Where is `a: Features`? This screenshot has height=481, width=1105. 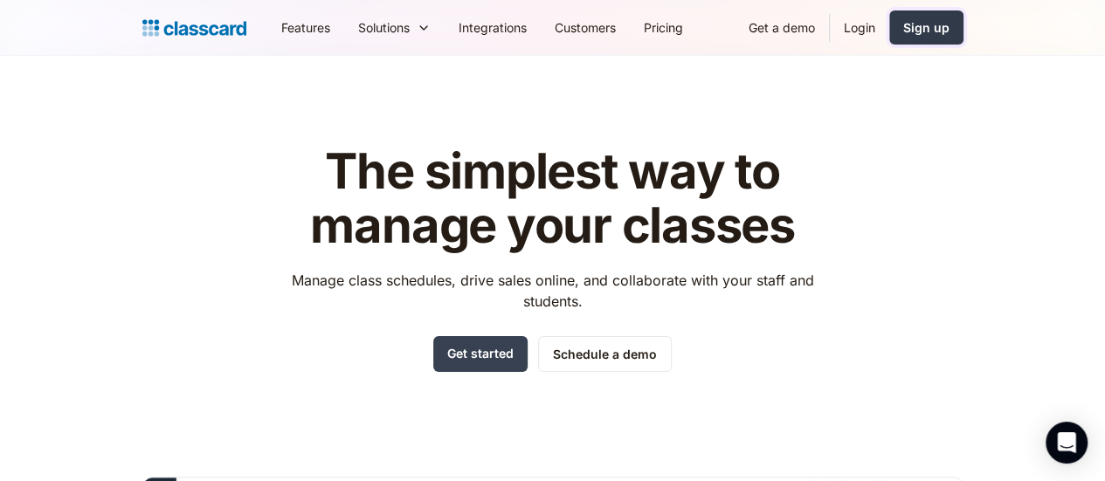 a: Features is located at coordinates (306, 27).